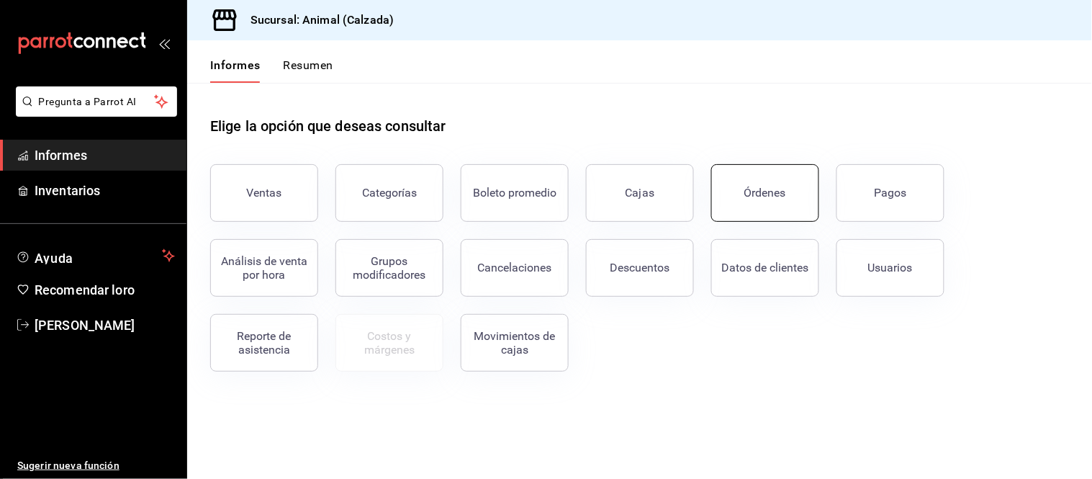 The width and height of the screenshot is (1092, 479). What do you see at coordinates (640, 192) in the screenshot?
I see `font: Cajas` at bounding box center [640, 192].